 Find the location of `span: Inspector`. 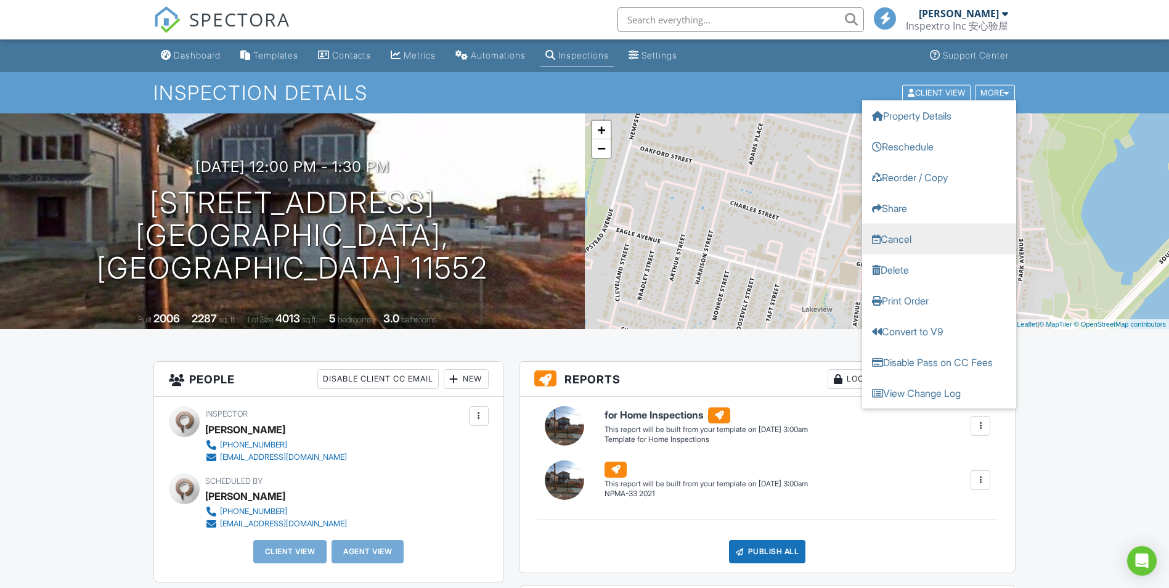

span: Inspector is located at coordinates (226, 413).